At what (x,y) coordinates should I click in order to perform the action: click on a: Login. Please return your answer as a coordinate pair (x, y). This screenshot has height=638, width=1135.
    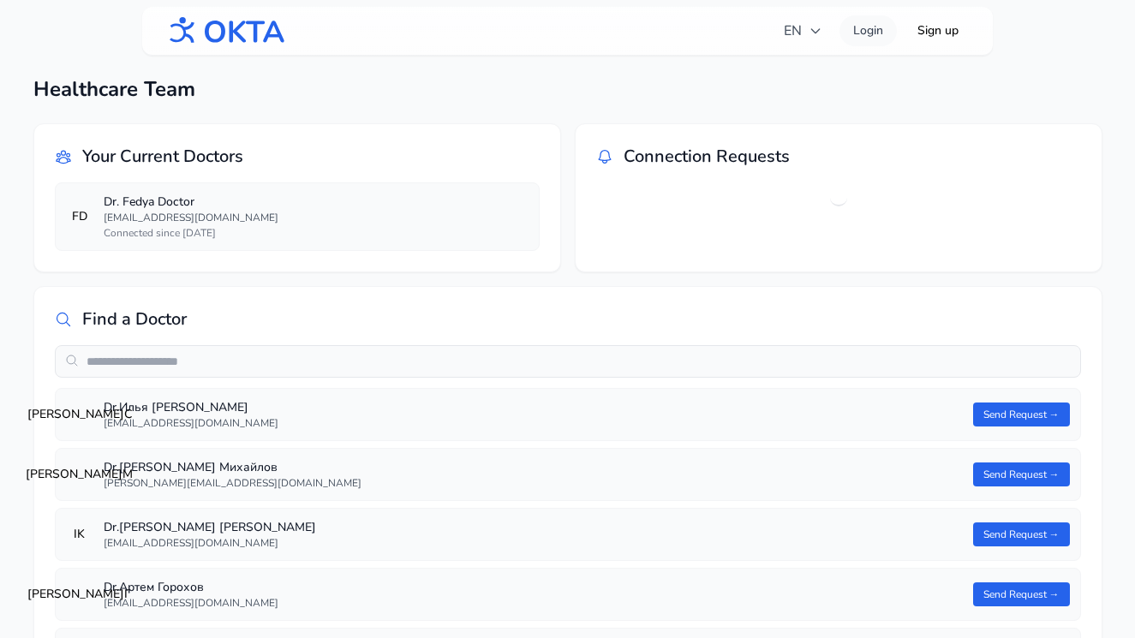
    Looking at the image, I should click on (868, 31).